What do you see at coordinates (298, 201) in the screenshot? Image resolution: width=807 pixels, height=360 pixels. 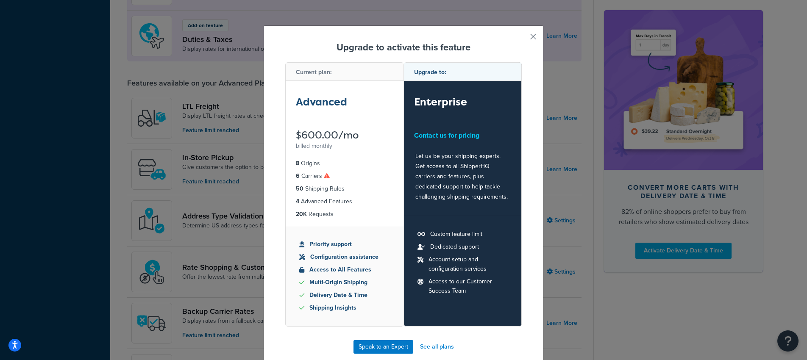 I see `strong: 4` at bounding box center [298, 201].